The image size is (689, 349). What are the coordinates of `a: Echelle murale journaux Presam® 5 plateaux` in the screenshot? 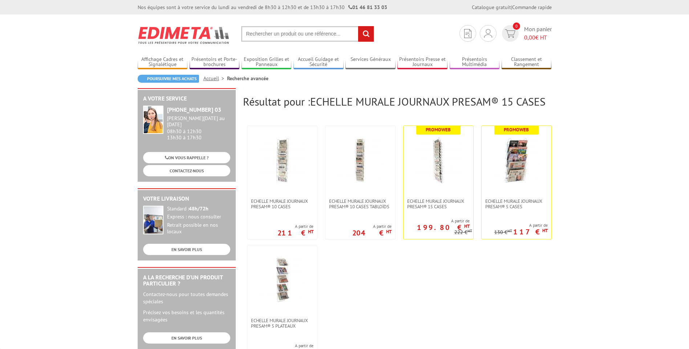 It's located at (282, 324).